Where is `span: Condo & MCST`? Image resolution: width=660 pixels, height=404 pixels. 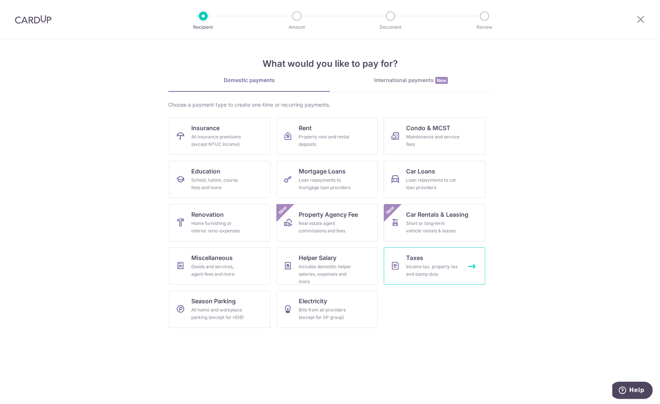 span: Condo & MCST is located at coordinates (428, 128).